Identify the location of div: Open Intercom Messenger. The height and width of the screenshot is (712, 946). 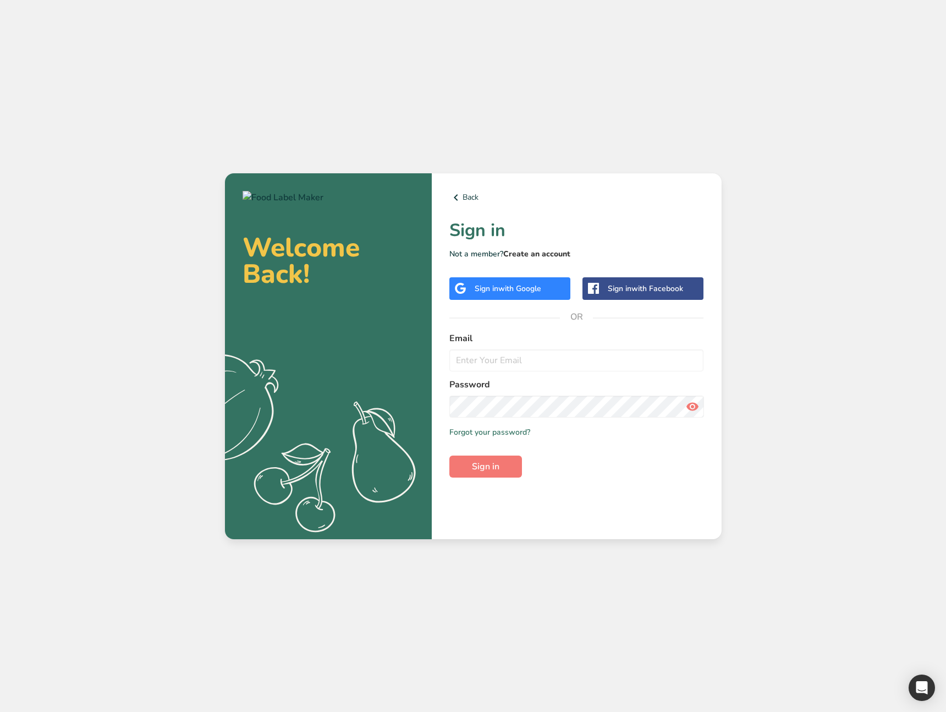
(922, 687).